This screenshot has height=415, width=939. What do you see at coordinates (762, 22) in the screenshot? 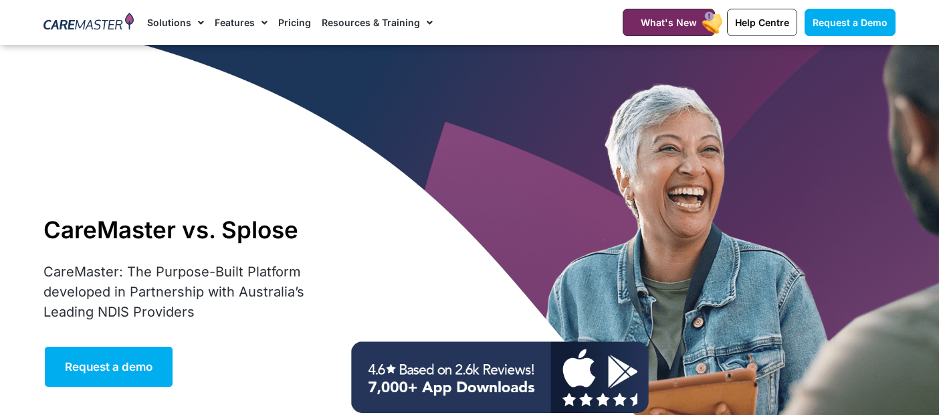
I see `a: Help Centre` at bounding box center [762, 22].